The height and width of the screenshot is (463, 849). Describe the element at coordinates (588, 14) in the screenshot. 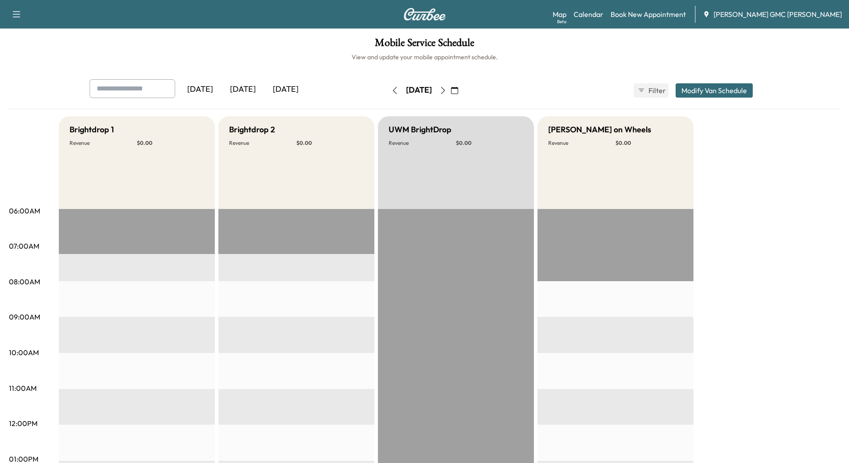

I see `a: Calendar` at that location.